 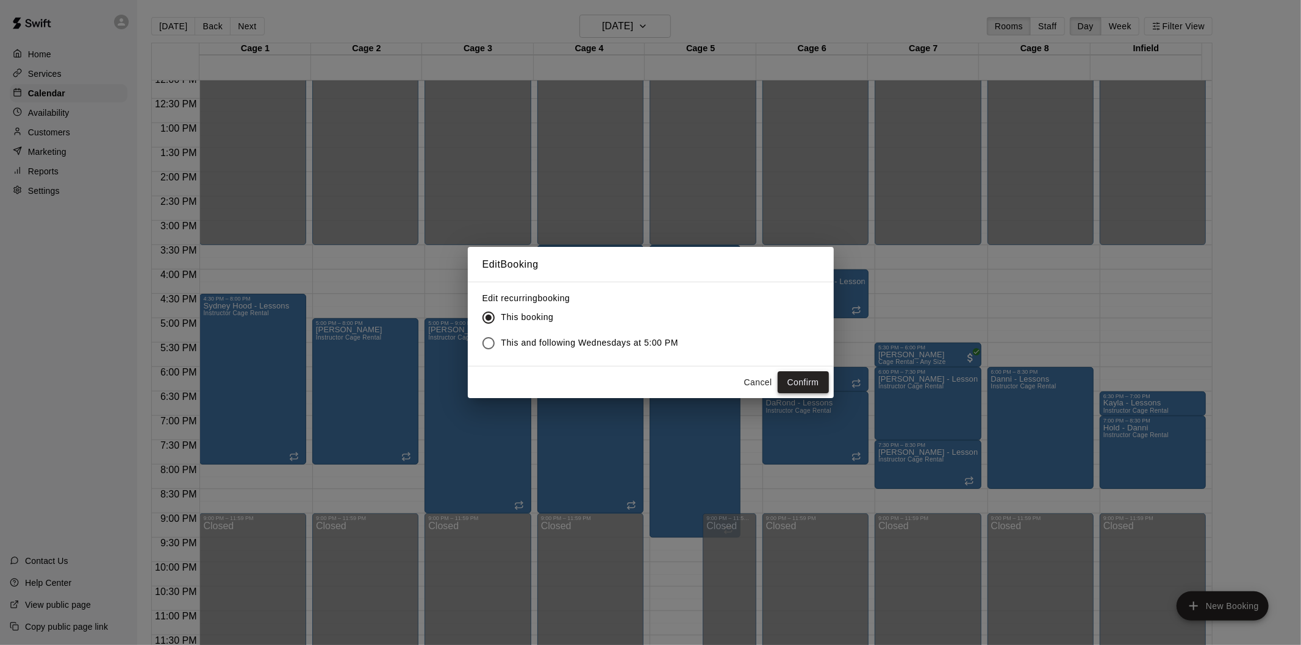 What do you see at coordinates (651, 265) in the screenshot?
I see `h2: Edit Booking` at bounding box center [651, 265].